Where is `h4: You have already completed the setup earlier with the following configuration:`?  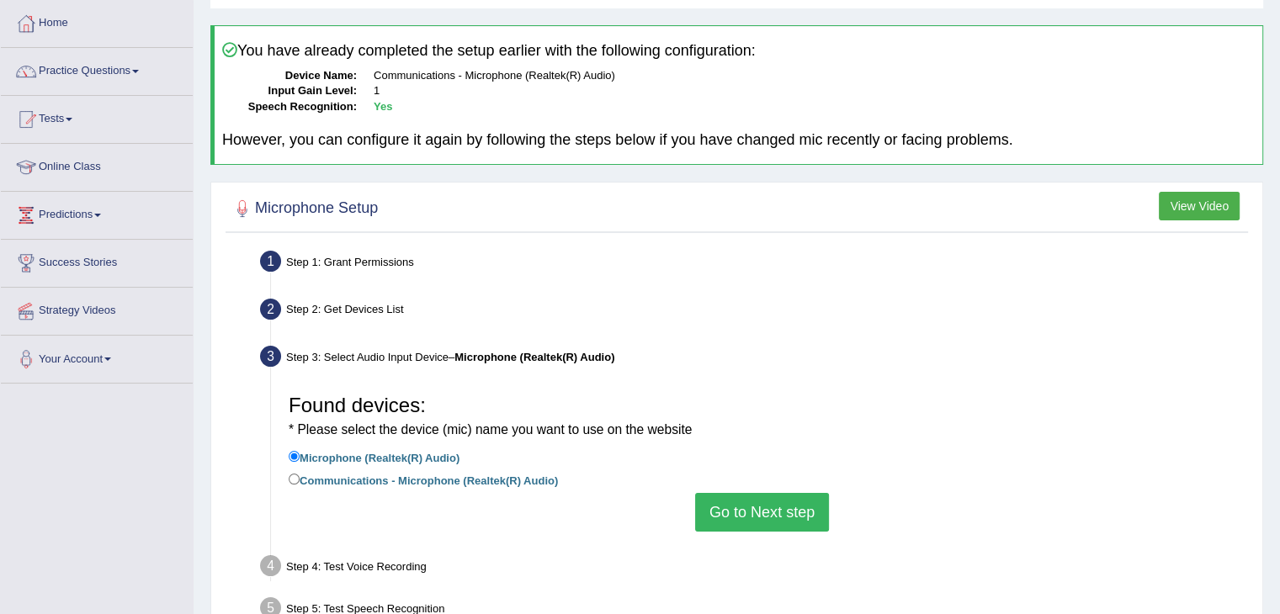
h4: You have already completed the setup earlier with the following configuration: is located at coordinates (738, 50).